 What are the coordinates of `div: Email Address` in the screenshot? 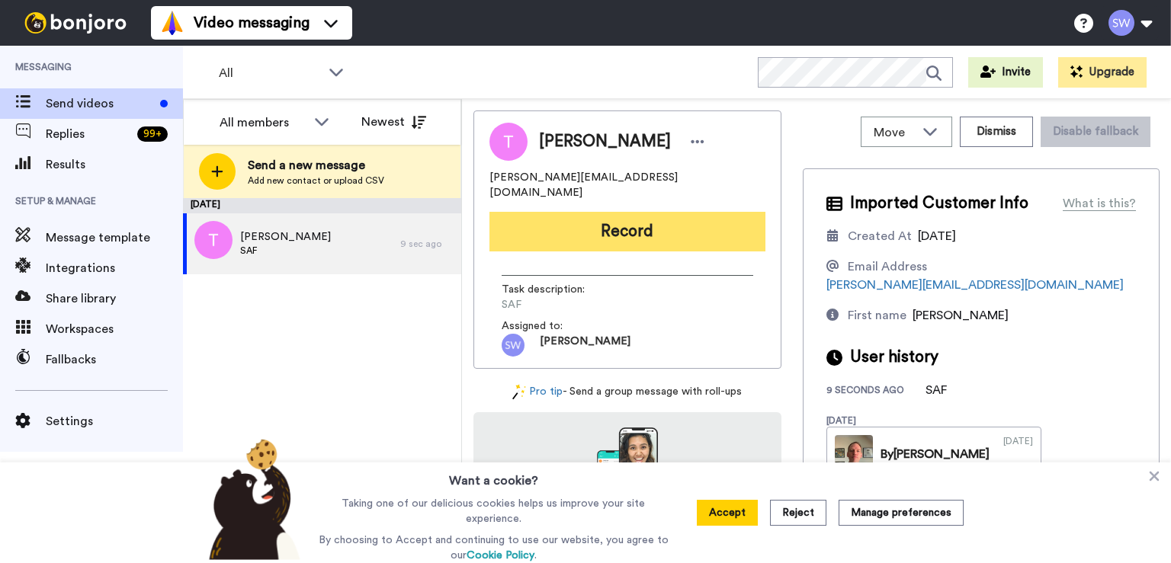 It's located at (887, 267).